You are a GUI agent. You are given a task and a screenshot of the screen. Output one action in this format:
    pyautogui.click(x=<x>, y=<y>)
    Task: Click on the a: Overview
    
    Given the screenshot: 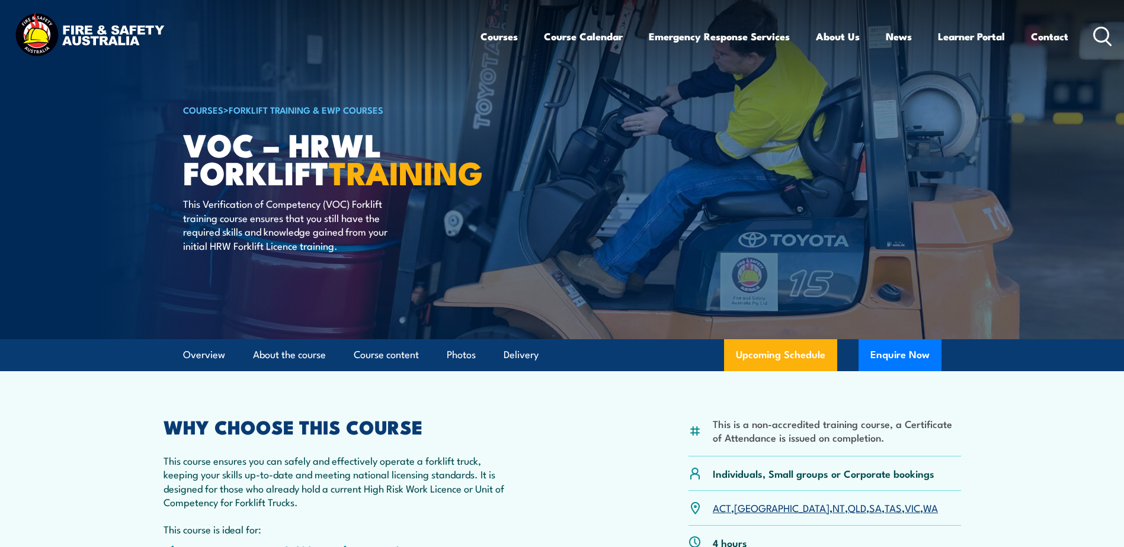 What is the action you would take?
    pyautogui.click(x=204, y=355)
    